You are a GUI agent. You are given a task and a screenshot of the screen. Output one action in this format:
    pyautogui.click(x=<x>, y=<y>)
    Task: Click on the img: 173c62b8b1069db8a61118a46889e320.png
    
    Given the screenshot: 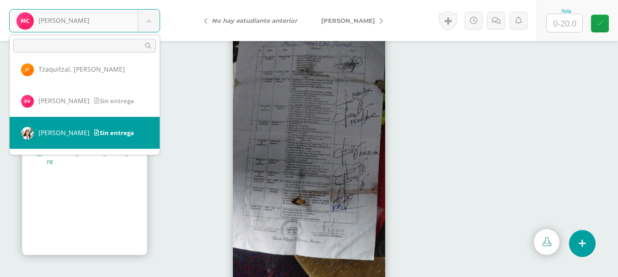 What is the action you would take?
    pyautogui.click(x=27, y=101)
    